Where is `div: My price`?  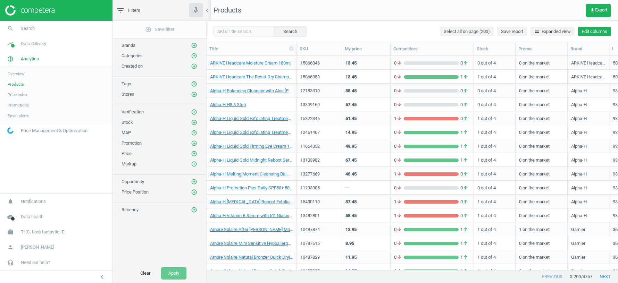 div: My price is located at coordinates (366, 49).